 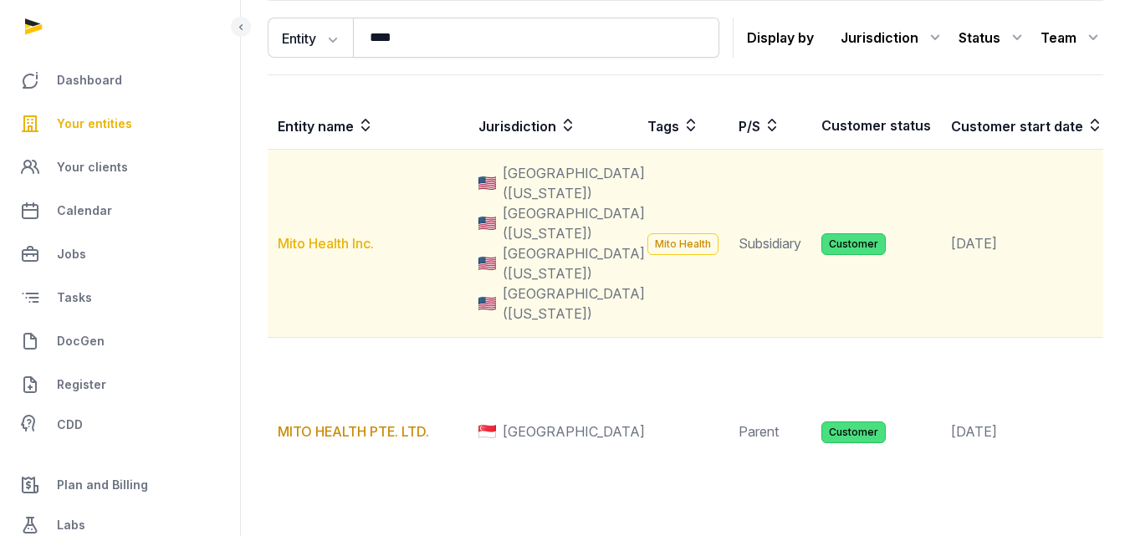 I want to click on th: P/S, so click(x=770, y=125).